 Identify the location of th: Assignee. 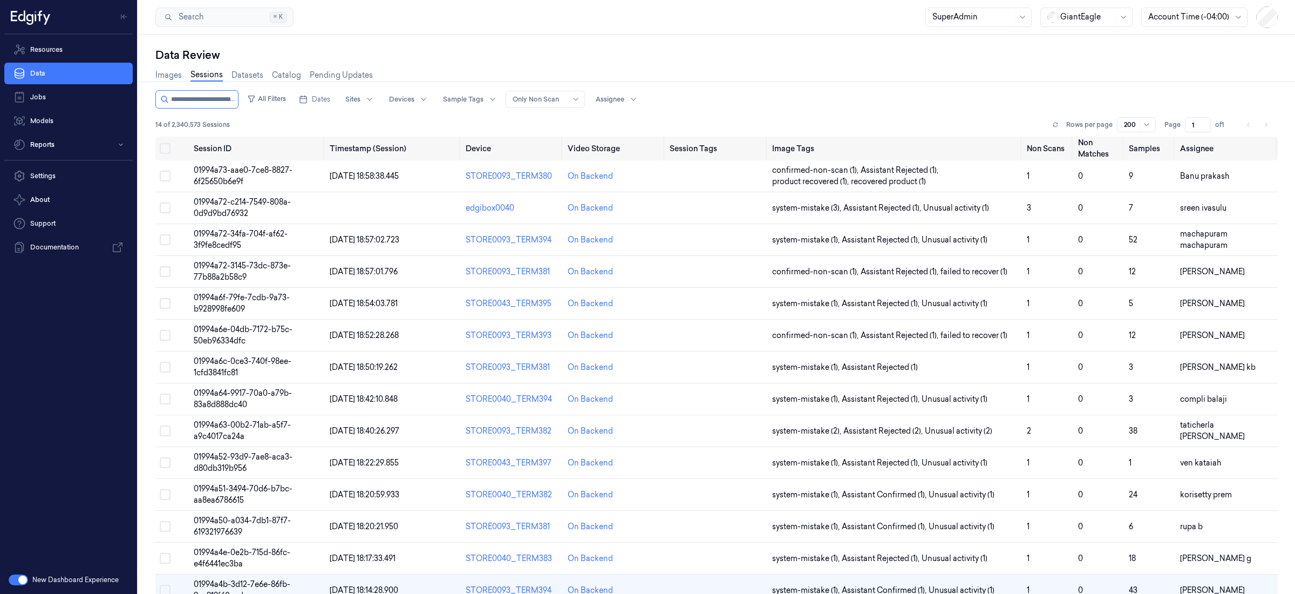
(1227, 148).